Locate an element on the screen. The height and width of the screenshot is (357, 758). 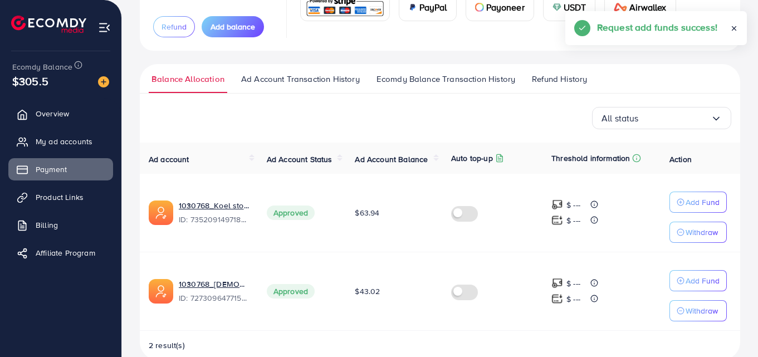
span: Ad Account Transaction History is located at coordinates (300, 79).